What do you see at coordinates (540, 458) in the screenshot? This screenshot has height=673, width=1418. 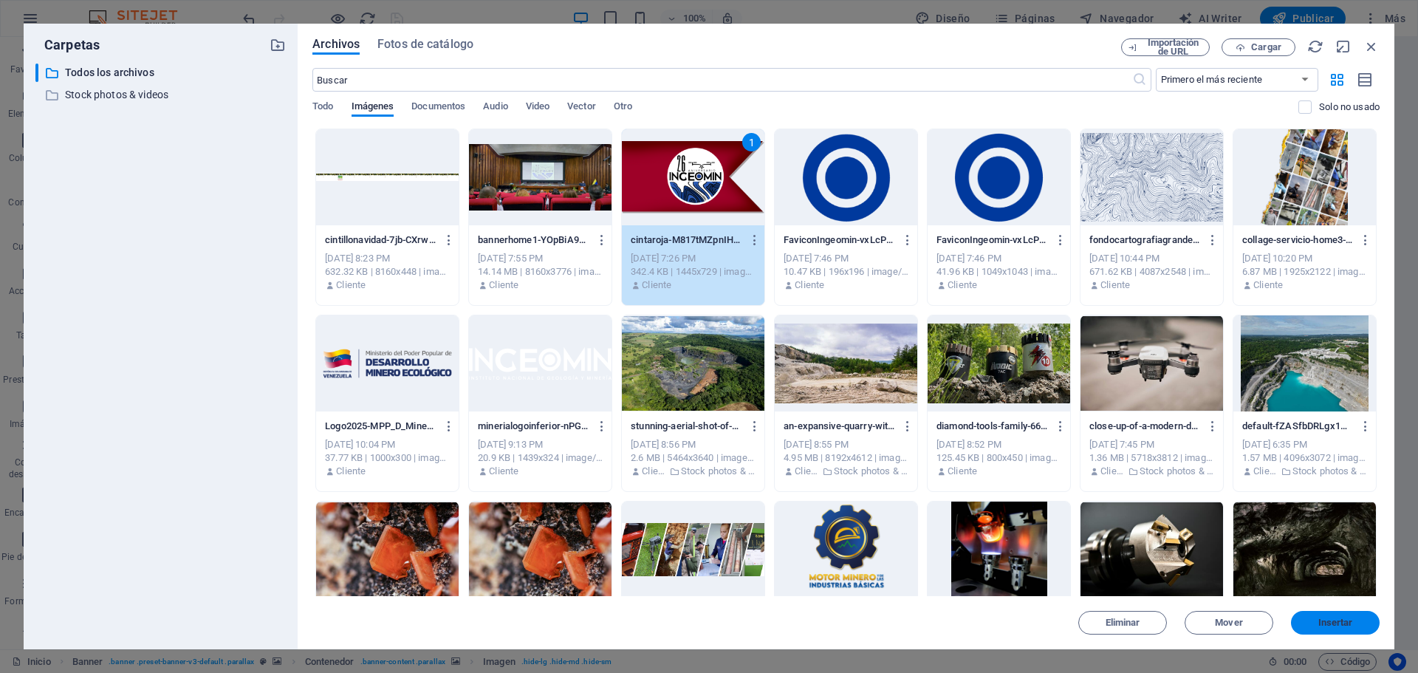 I see `div: 20.9 KB | 1439x324 | image/png` at bounding box center [540, 458].